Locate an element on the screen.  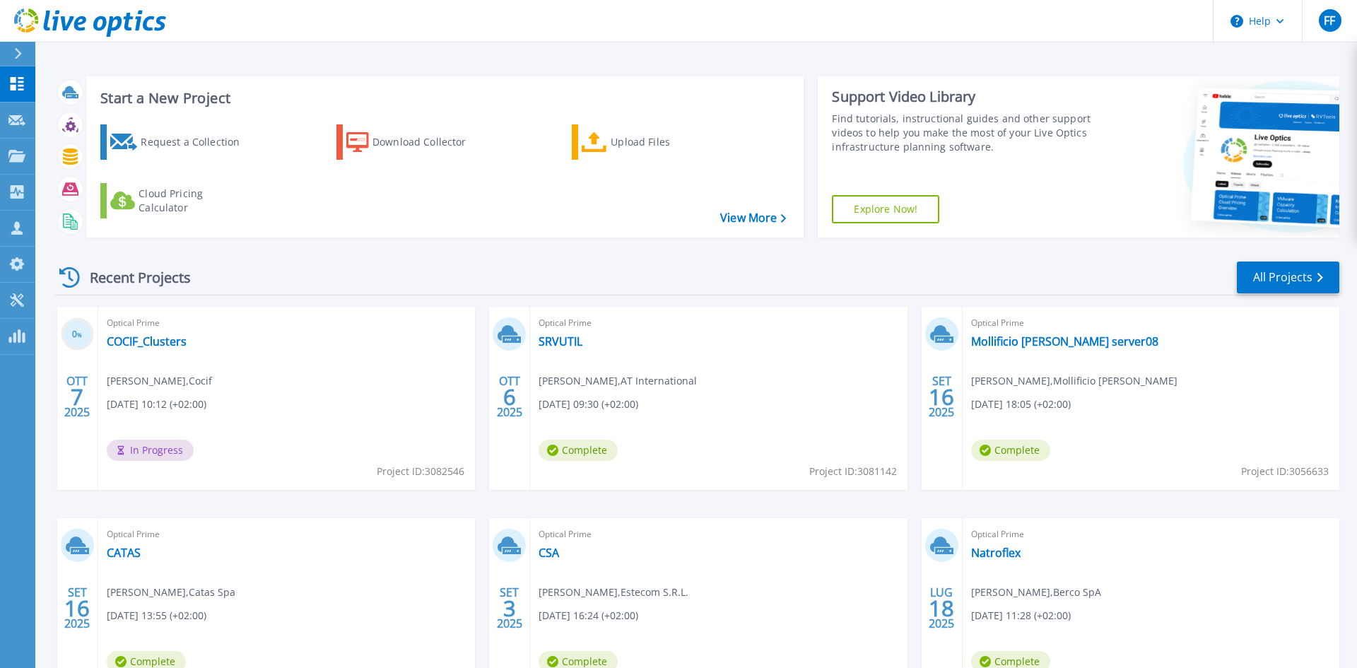
span: Project ID: 3056633 is located at coordinates (1285, 471).